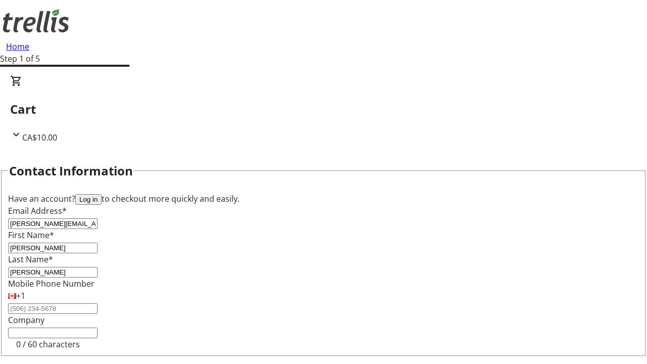 This screenshot has width=647, height=364. What do you see at coordinates (26, 320) in the screenshot?
I see `label: Company` at bounding box center [26, 320].